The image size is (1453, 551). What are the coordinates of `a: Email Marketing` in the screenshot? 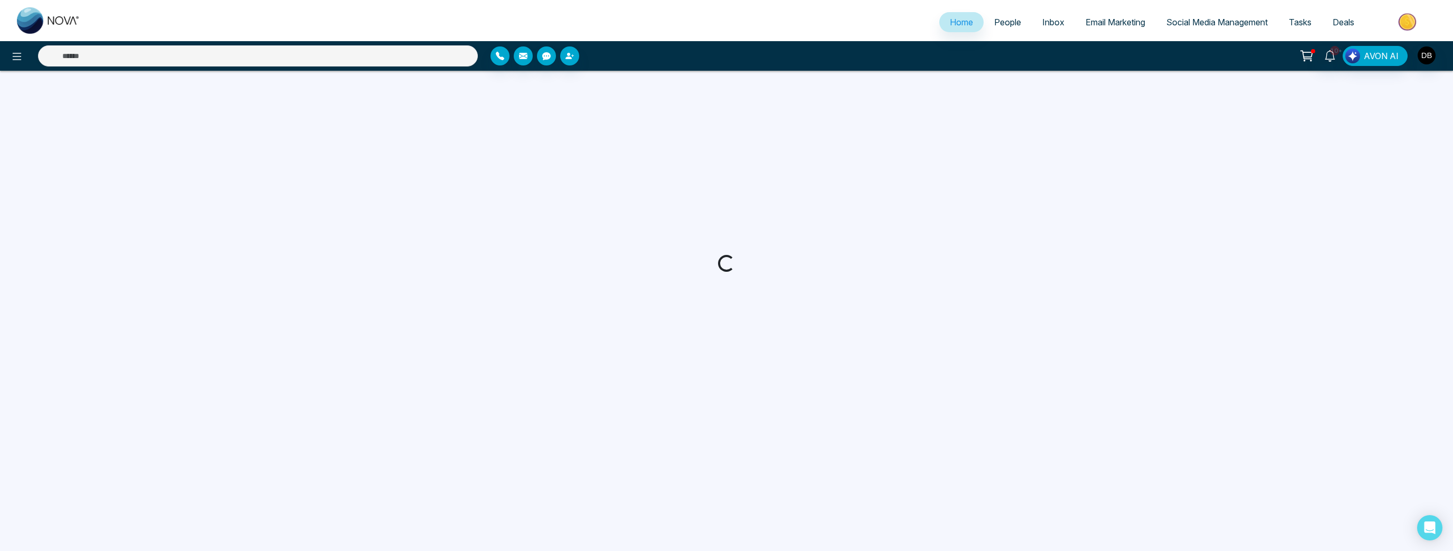 It's located at (1115, 22).